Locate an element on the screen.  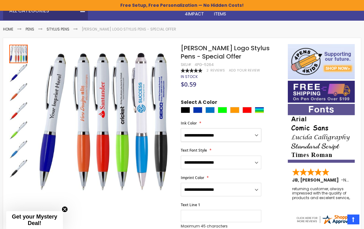
div: Blue Light is located at coordinates (210, 110).